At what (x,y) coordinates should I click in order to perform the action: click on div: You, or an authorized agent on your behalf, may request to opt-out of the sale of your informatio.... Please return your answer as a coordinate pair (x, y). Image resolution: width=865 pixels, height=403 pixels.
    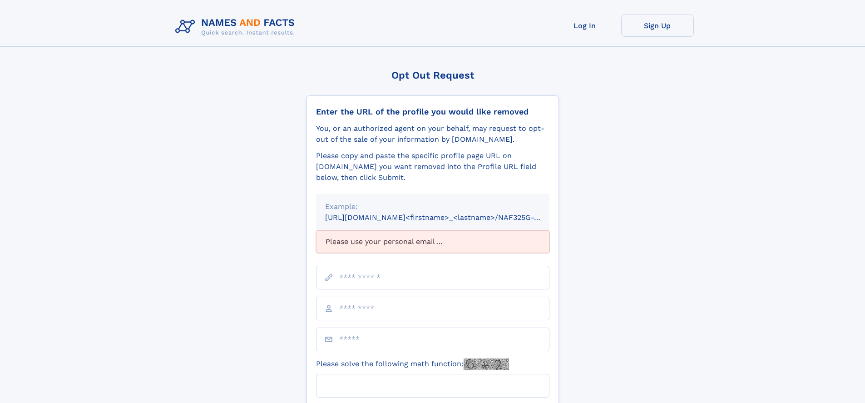
    Looking at the image, I should click on (433, 134).